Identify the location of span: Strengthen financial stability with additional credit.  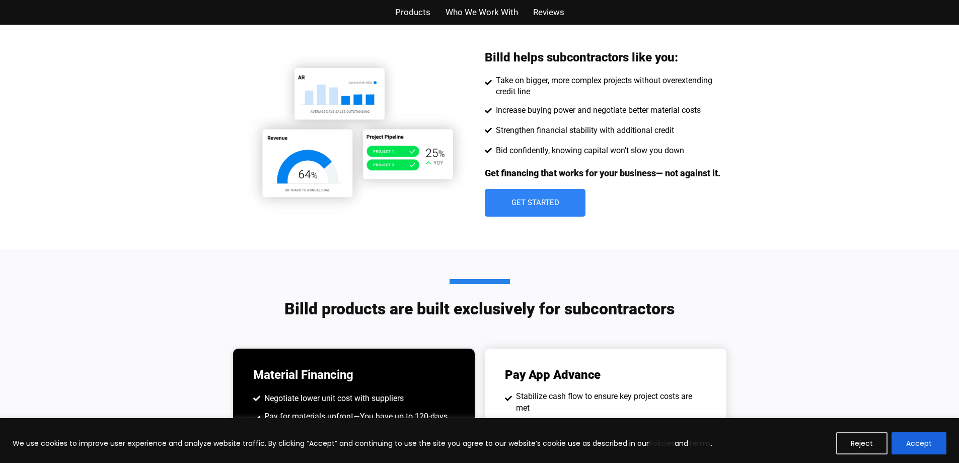
(584, 130).